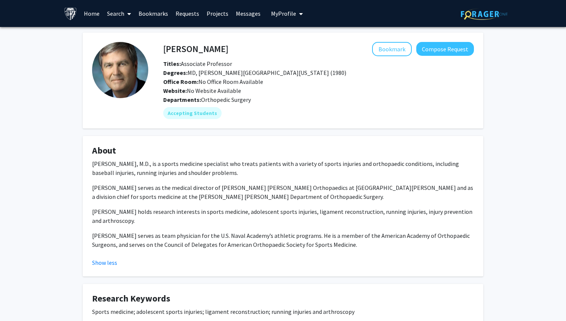 The height and width of the screenshot is (321, 566). I want to click on a: Projects, so click(218, 13).